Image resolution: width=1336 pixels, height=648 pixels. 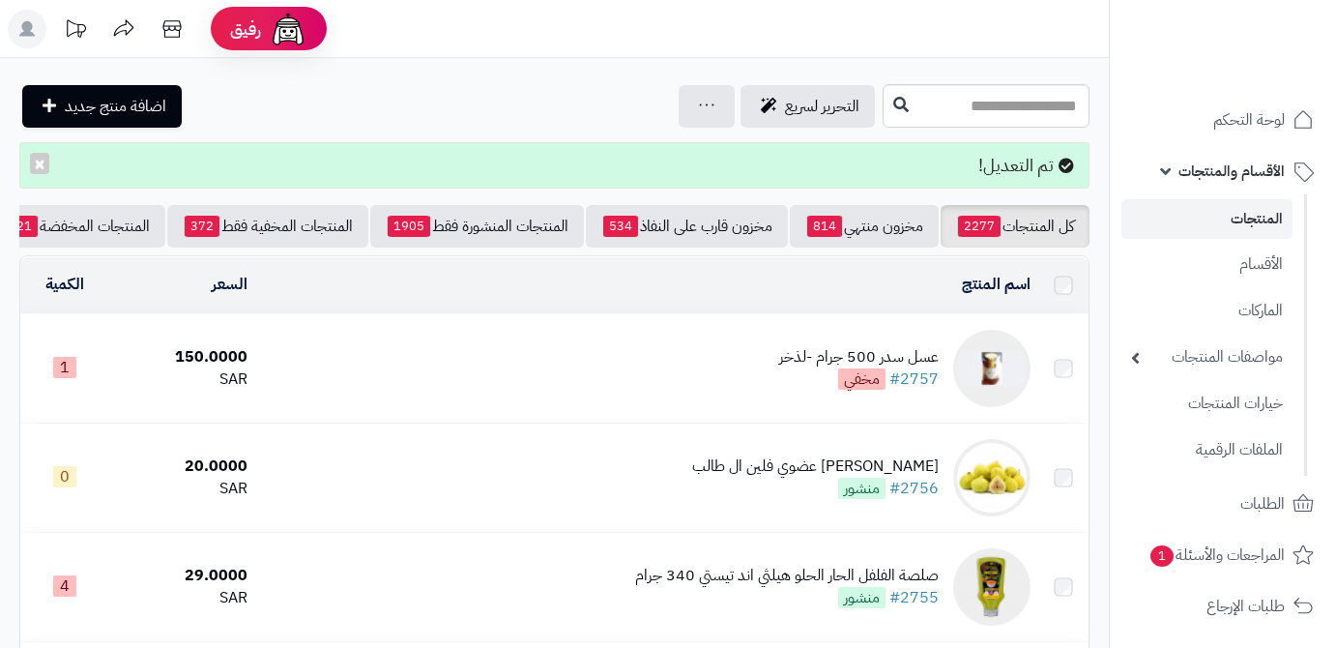 What do you see at coordinates (183, 357) in the screenshot?
I see `div: 150.0000` at bounding box center [183, 357].